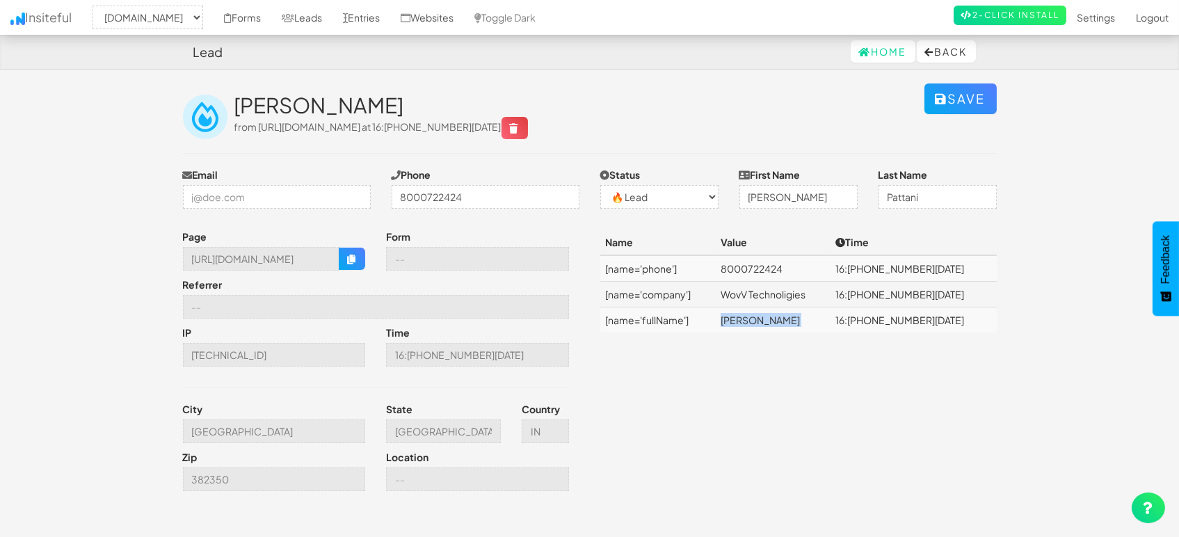 The height and width of the screenshot is (537, 1179). Describe the element at coordinates (1166, 269) in the screenshot. I see `button: Feedback - Show survey` at that location.